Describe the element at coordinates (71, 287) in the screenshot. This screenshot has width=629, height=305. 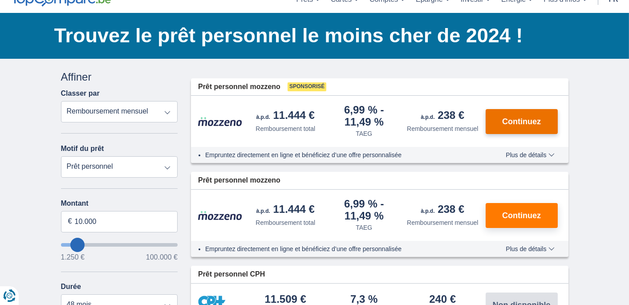
I see `label: Durée` at that location.